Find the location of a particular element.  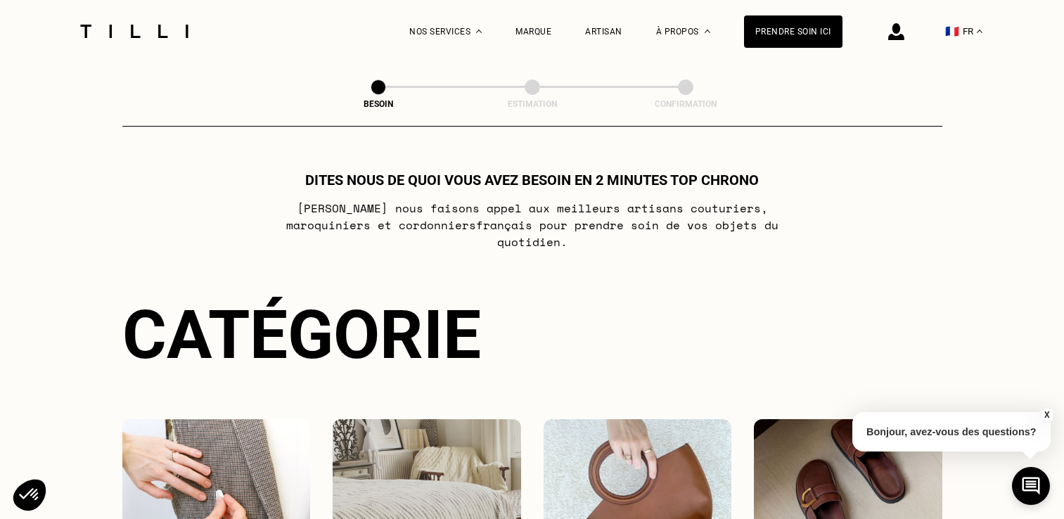

a: Artisan is located at coordinates (604, 32).